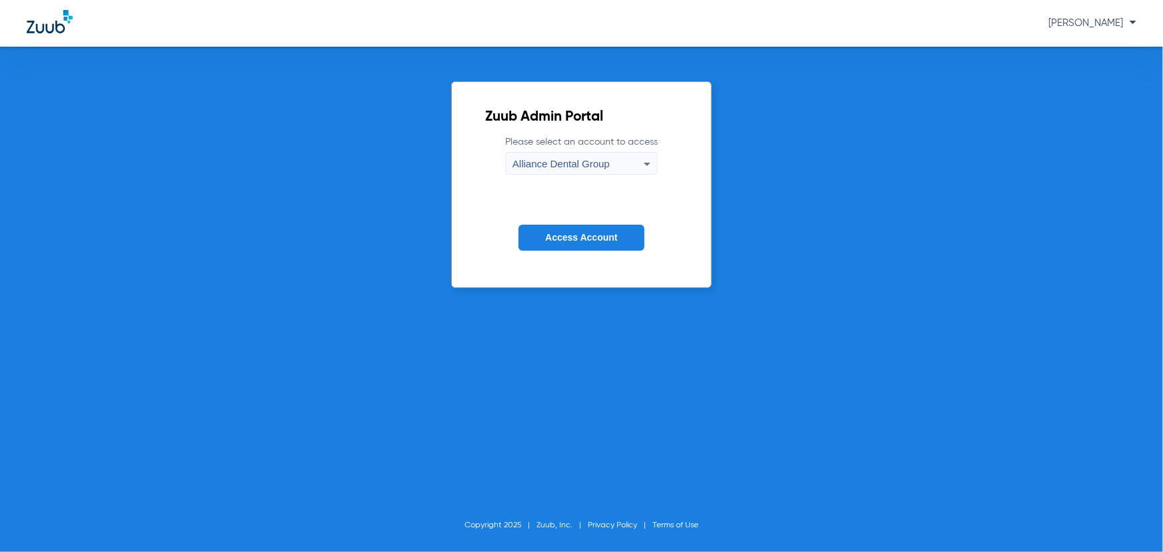 This screenshot has width=1163, height=552. What do you see at coordinates (501, 525) in the screenshot?
I see `li: Copyright 2025` at bounding box center [501, 525].